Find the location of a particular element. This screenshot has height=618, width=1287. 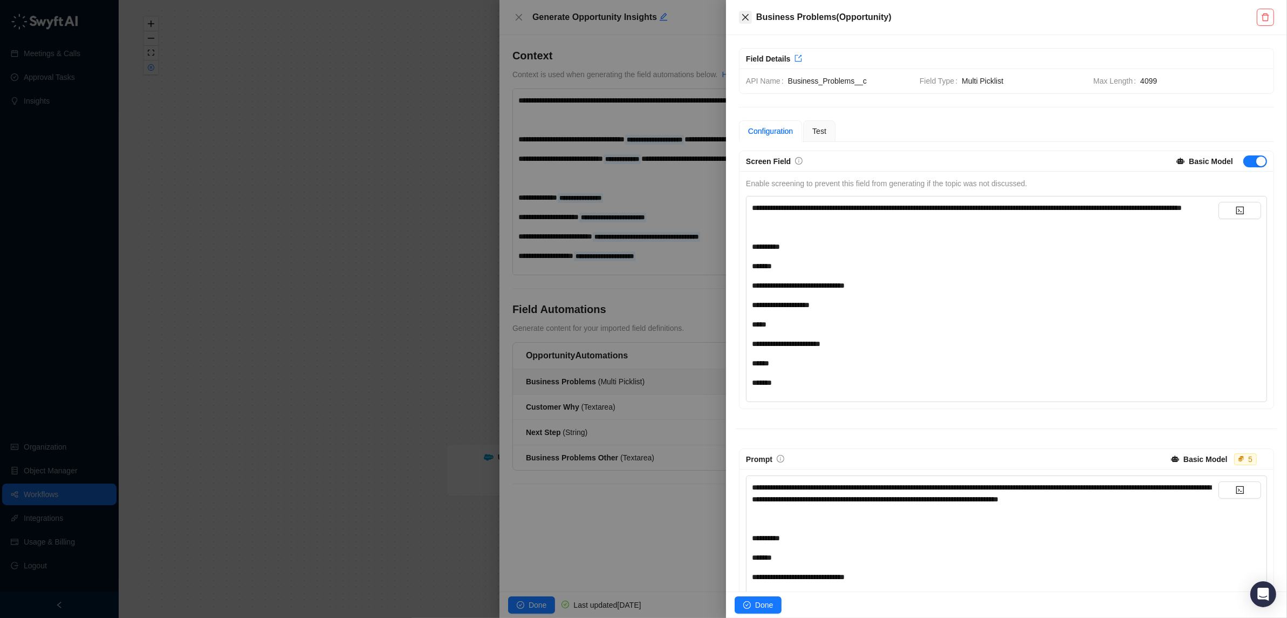

span: Prompt is located at coordinates (759, 459).